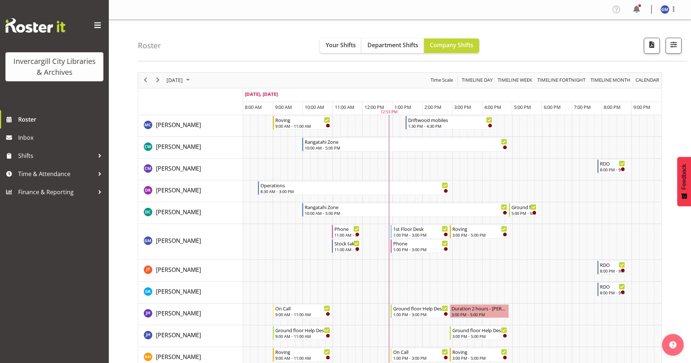 The height and width of the screenshot is (363, 691). What do you see at coordinates (347, 229) in the screenshot?
I see `div: Phone` at bounding box center [347, 229].